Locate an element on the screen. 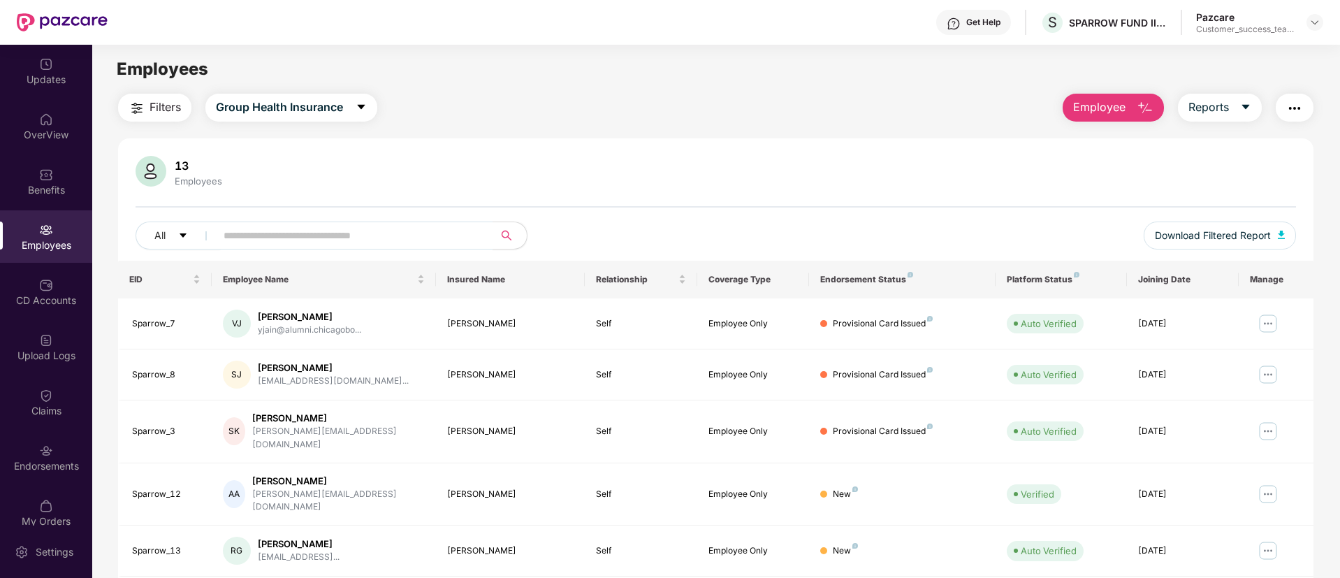 The image size is (1340, 578). th: Relationship is located at coordinates (641, 279).